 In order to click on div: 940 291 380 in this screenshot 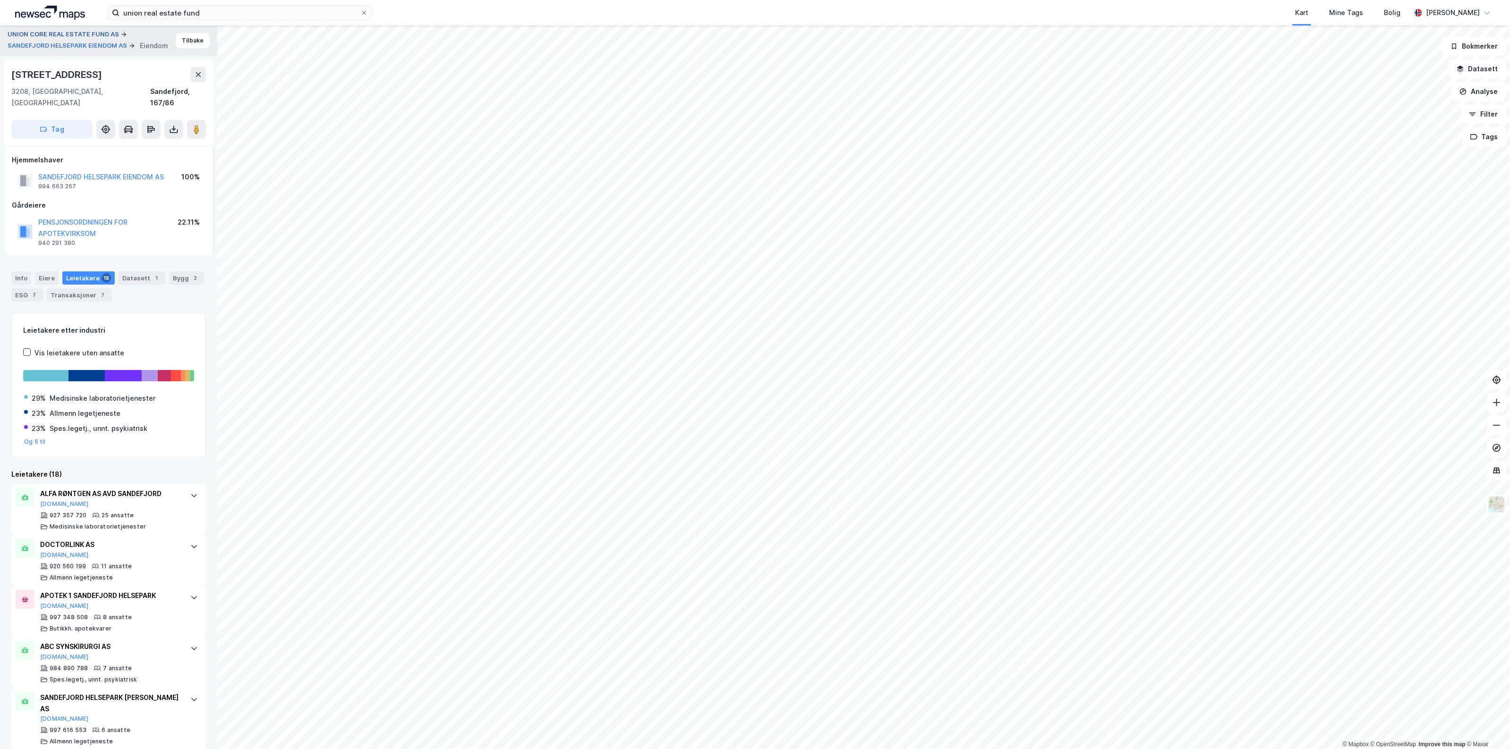, I will do `click(57, 243)`.